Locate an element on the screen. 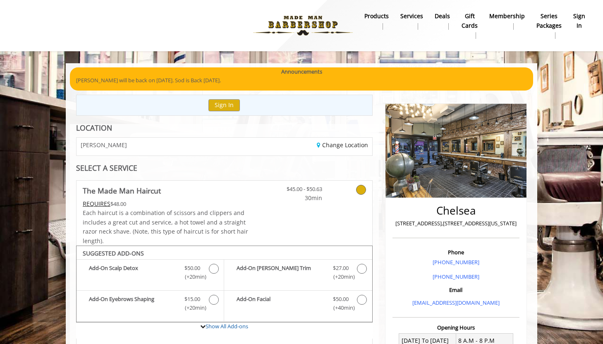 This screenshot has height=344, width=603. a: sign insign in is located at coordinates (579, 21).